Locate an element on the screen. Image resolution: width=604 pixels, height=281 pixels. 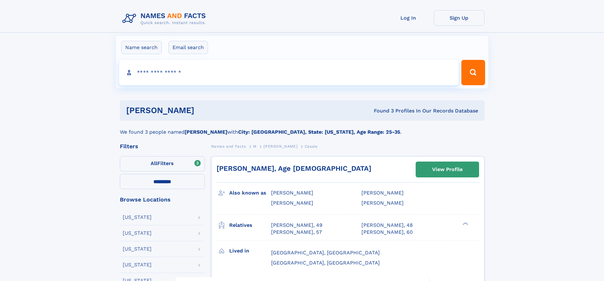
input: search input is located at coordinates (289, 73).